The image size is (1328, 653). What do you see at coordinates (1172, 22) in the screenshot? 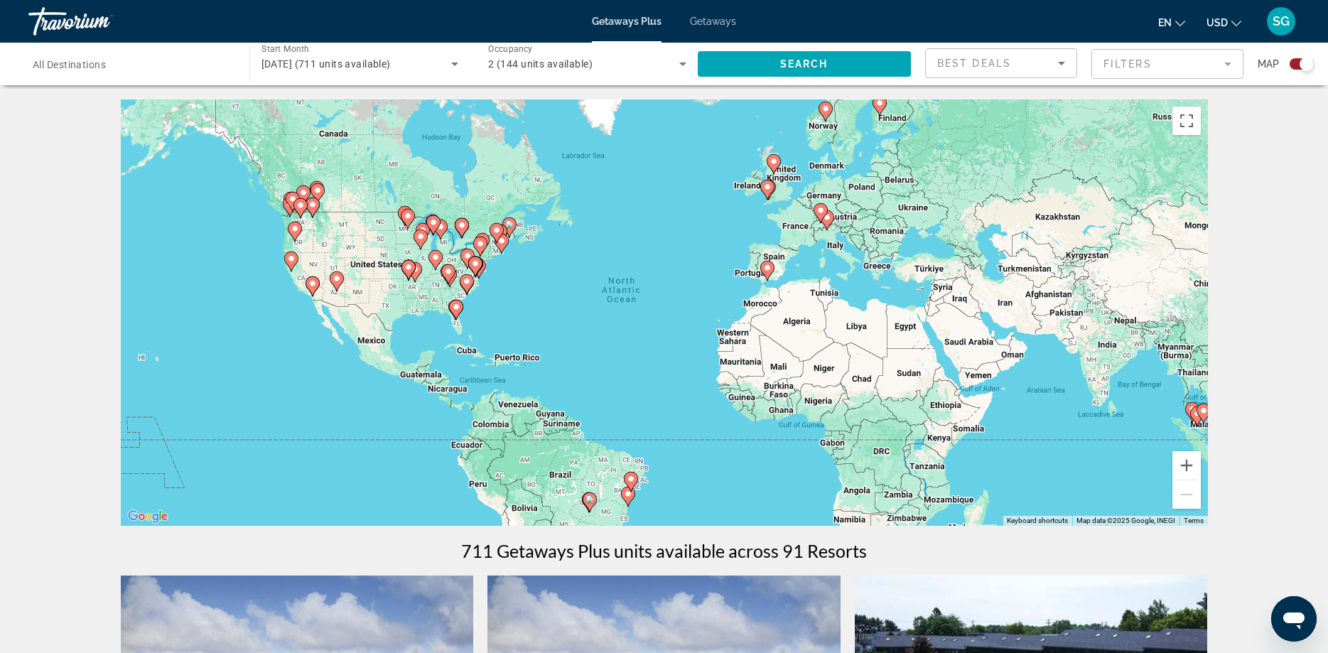
I see `button: Change language` at bounding box center [1172, 22].